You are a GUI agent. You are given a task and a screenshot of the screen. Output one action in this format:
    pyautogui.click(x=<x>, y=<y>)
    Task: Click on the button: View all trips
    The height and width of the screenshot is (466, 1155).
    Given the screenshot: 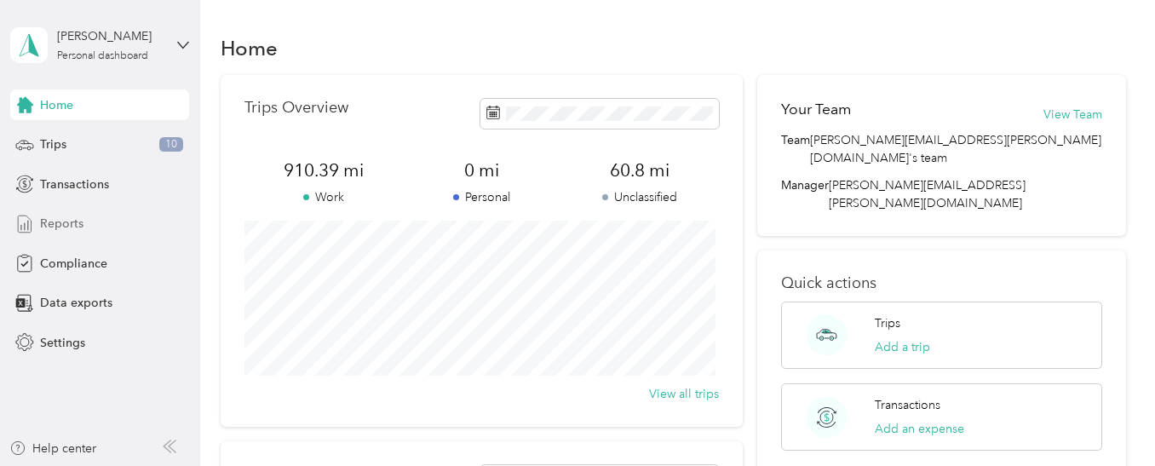 What is the action you would take?
    pyautogui.click(x=684, y=394)
    